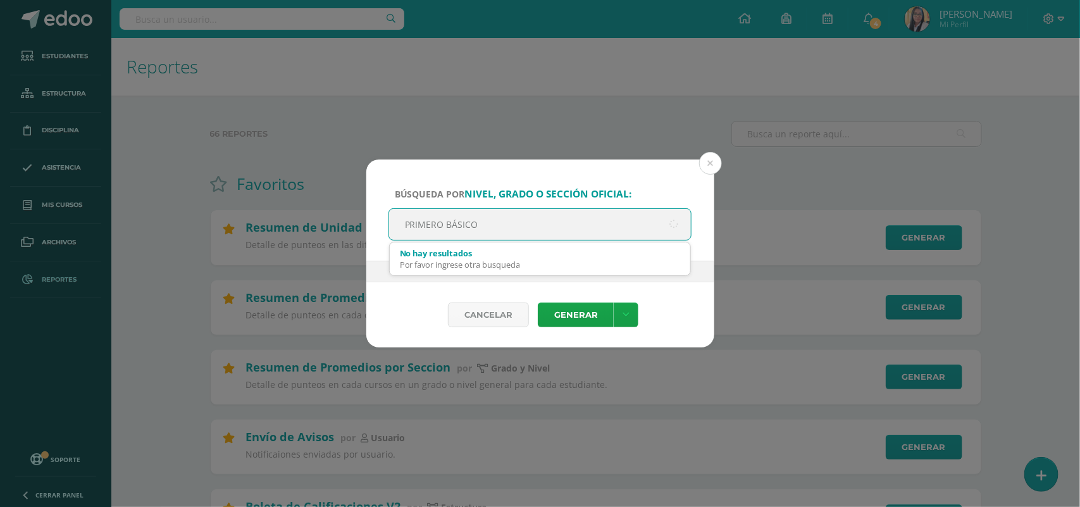  Describe the element at coordinates (513, 194) in the screenshot. I see `span: Búsqueda por` at that location.